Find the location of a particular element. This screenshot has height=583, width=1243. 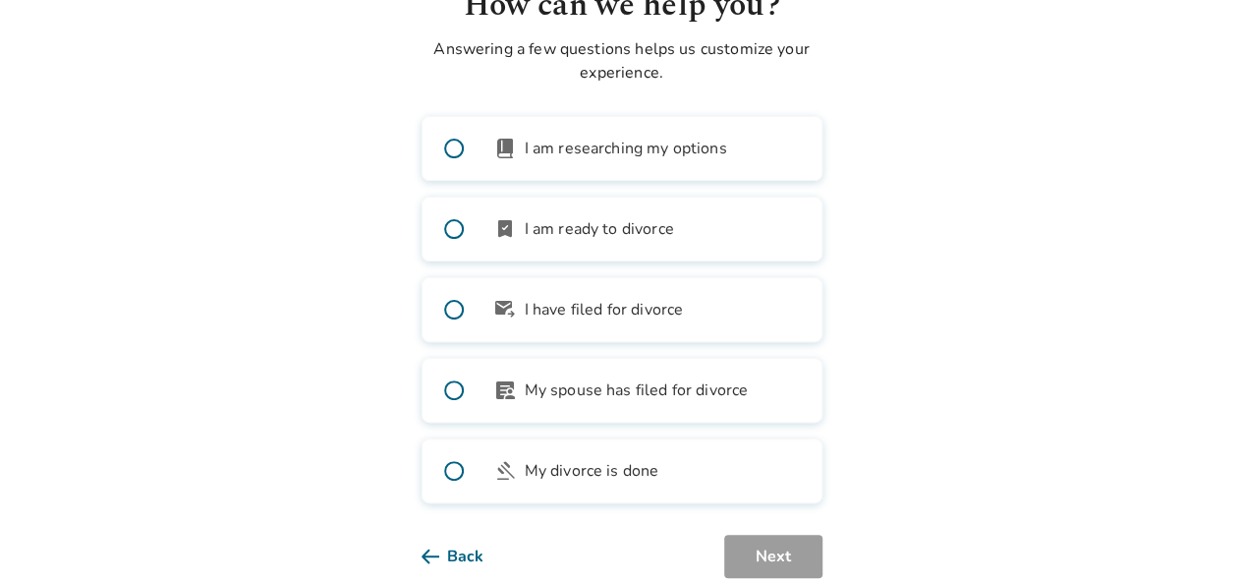

span: I am ready to divorce is located at coordinates (599, 229).